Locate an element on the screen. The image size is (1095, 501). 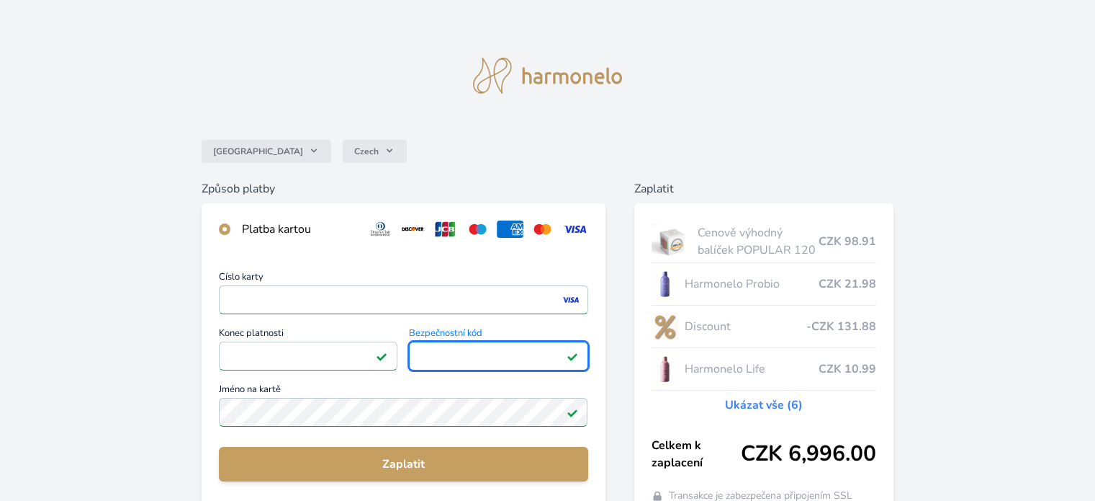
img: logo.svg is located at coordinates (548, 76).